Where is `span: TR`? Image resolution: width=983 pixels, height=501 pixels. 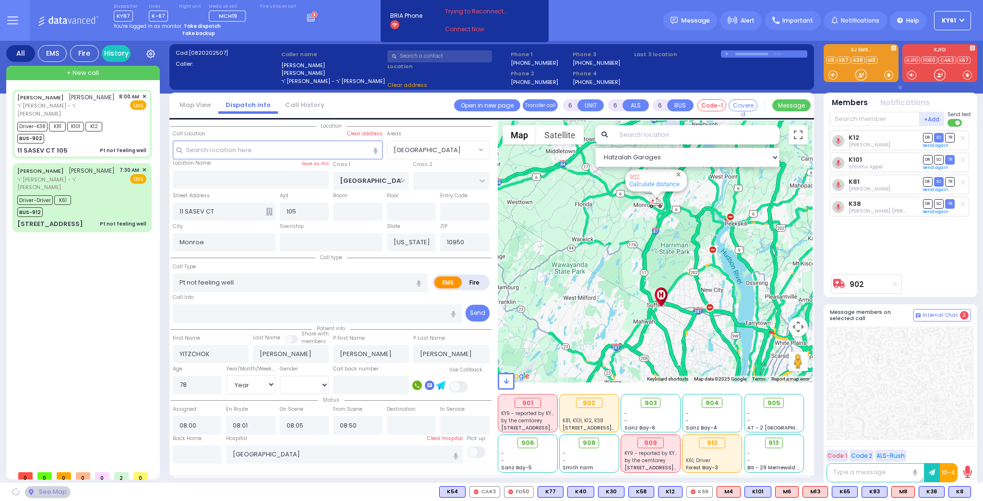 span: TR is located at coordinates (950, 204).